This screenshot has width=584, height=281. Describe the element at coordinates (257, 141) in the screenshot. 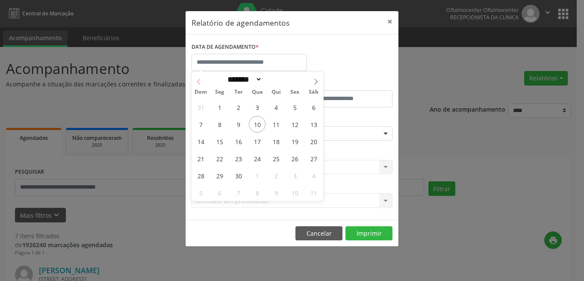

I see `span: Setembro 17, 2025` at that location.